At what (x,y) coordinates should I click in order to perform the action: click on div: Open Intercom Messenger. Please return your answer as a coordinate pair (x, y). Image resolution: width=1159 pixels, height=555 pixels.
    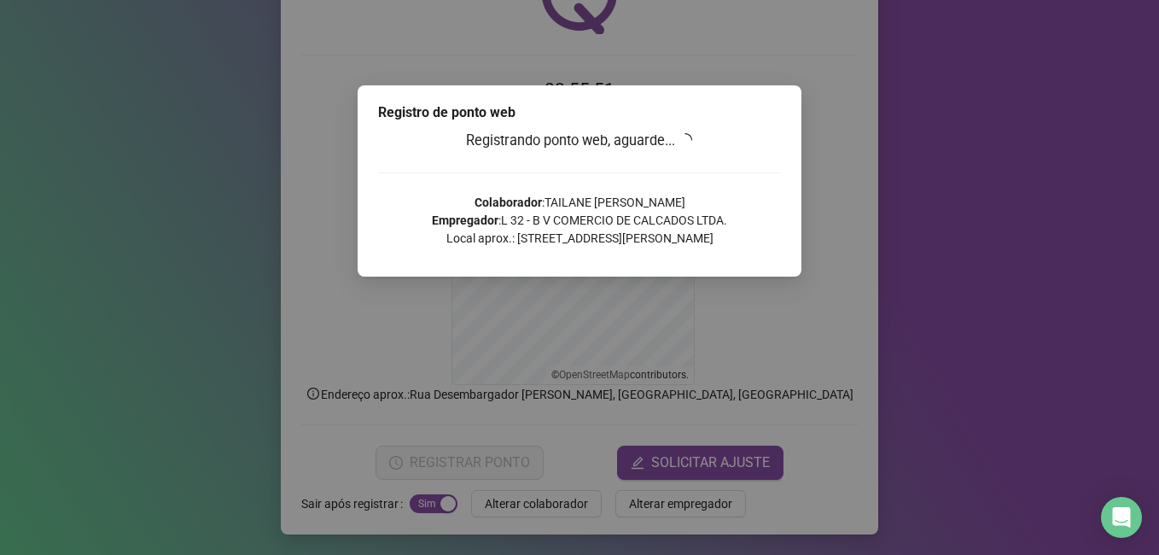
    Looking at the image, I should click on (1121, 517).